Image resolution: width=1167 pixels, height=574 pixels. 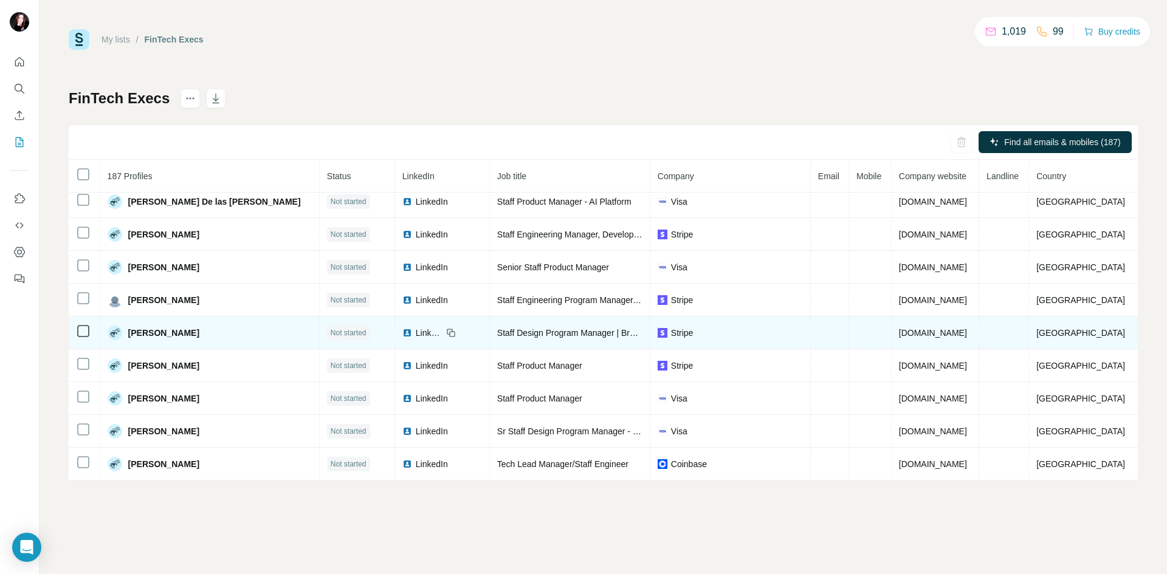 I want to click on span: 187 Profiles, so click(x=130, y=176).